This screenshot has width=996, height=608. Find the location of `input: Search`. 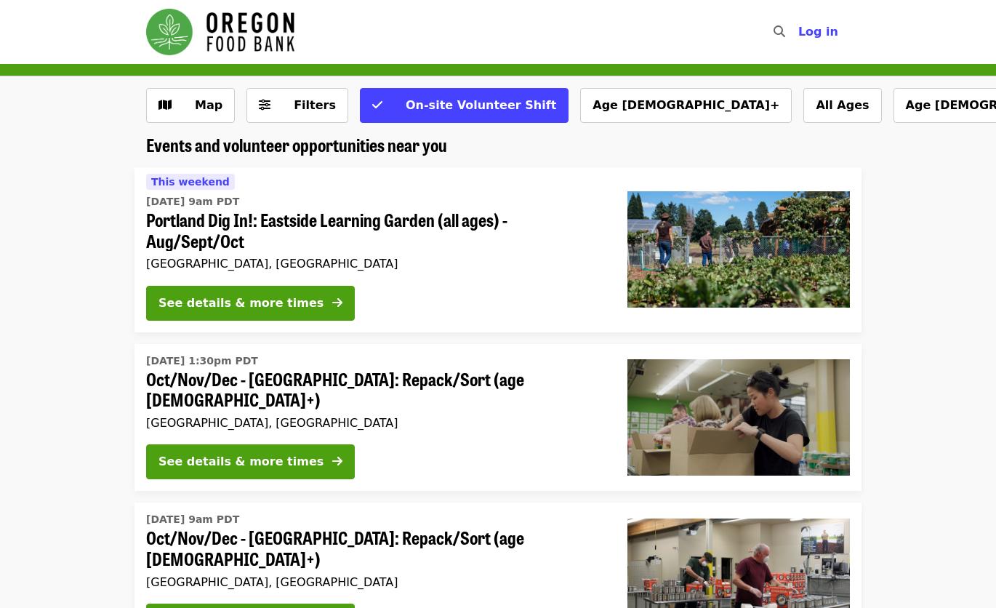

input: Search is located at coordinates (800, 32).